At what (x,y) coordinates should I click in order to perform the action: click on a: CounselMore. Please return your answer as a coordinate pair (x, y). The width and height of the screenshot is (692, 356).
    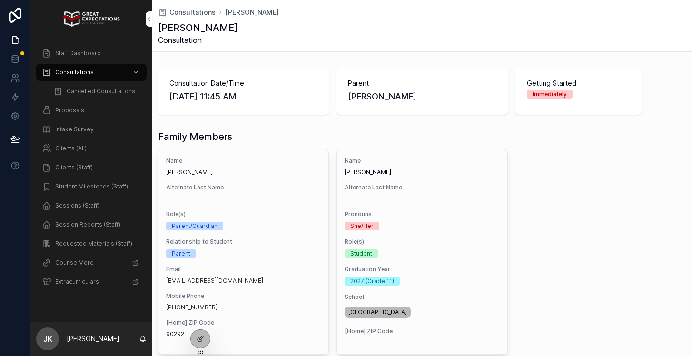
    Looking at the image, I should click on (91, 263).